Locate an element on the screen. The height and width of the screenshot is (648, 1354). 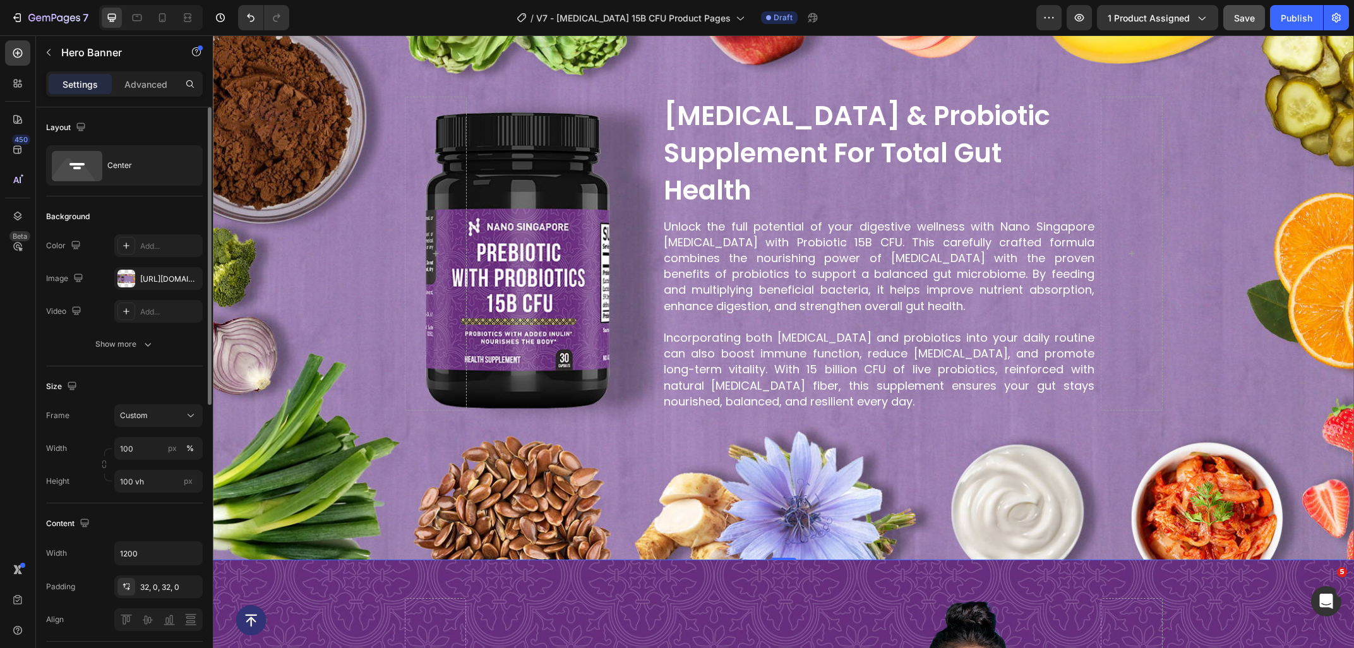
div: Center is located at coordinates (146, 166).